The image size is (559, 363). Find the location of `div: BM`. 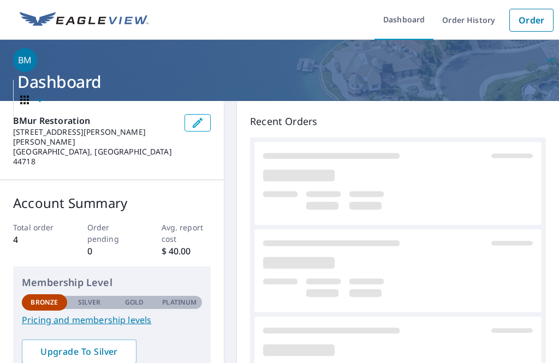

div: BM is located at coordinates (25, 60).